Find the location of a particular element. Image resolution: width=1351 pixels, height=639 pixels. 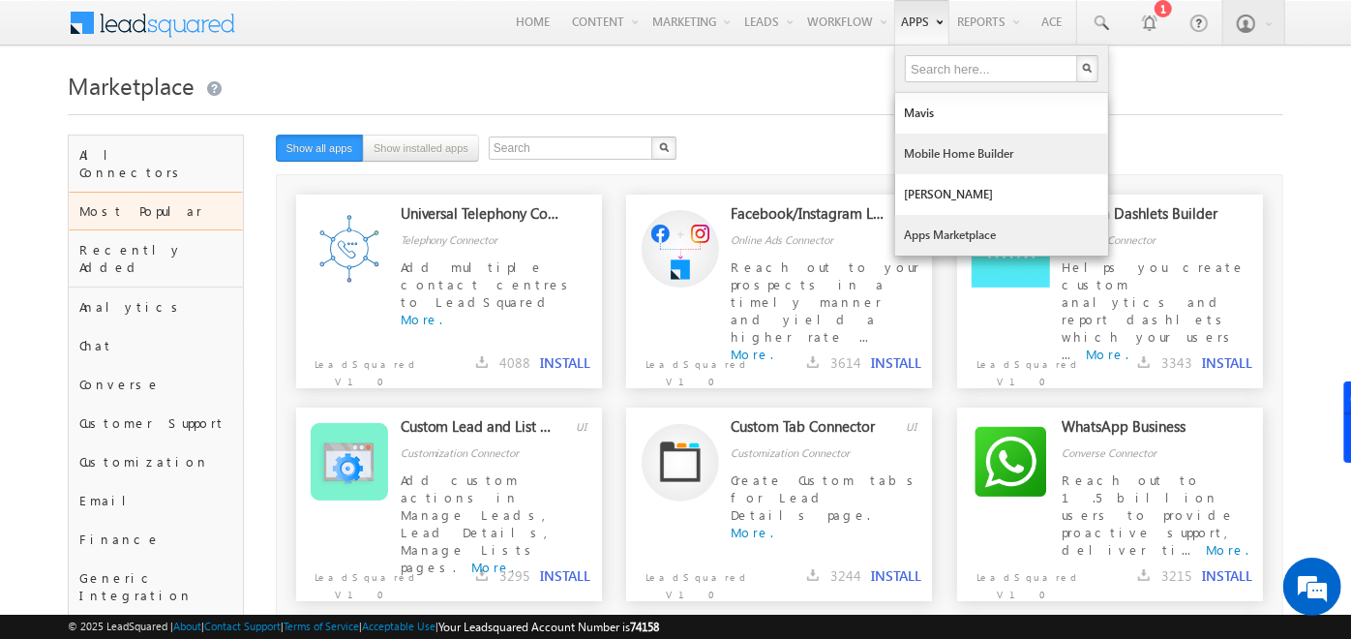

span: Your Leadsquared Account Number is is located at coordinates (549, 626).